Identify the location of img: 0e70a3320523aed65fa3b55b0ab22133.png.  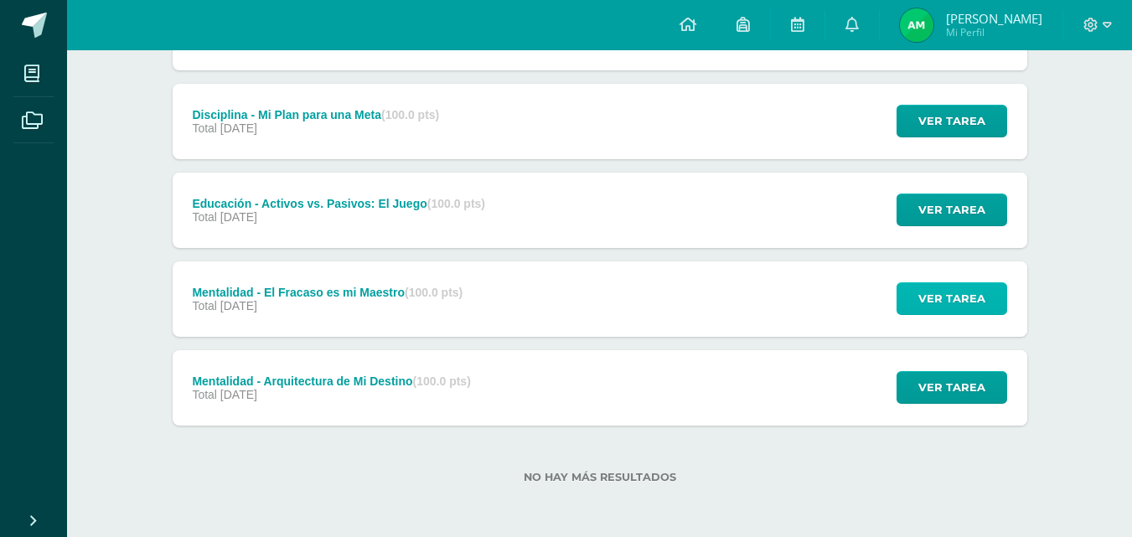
(916, 25).